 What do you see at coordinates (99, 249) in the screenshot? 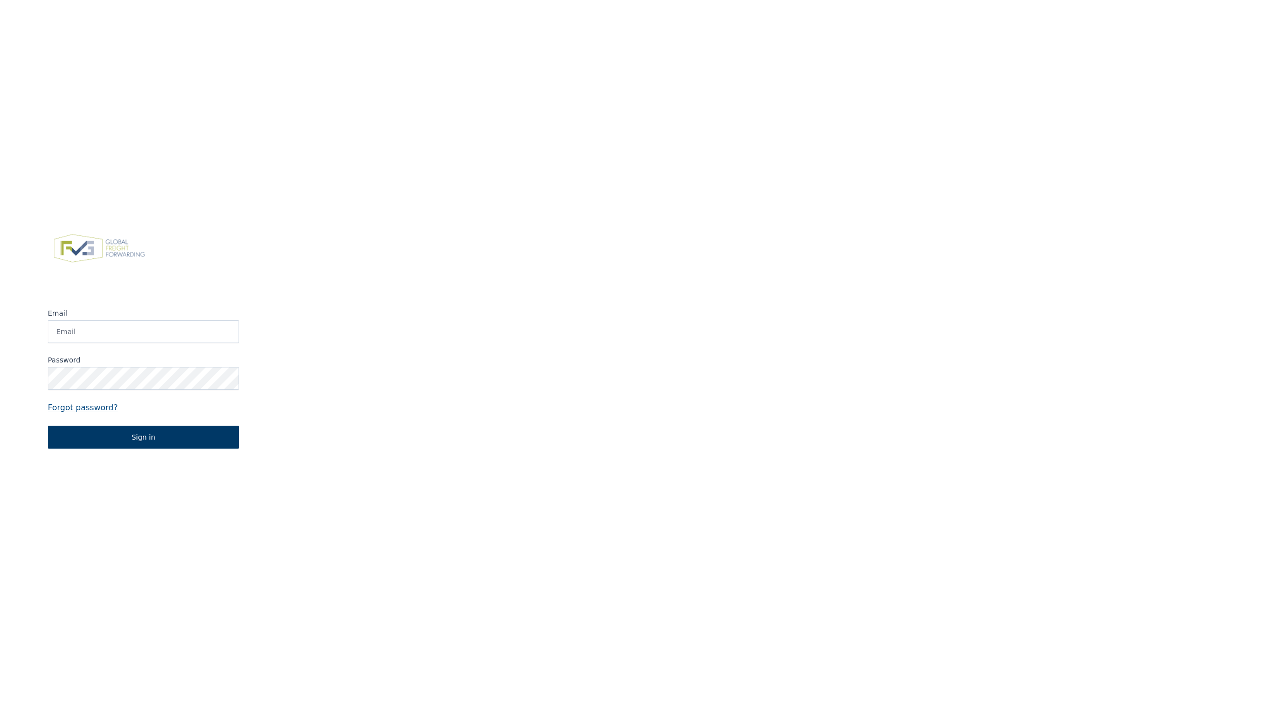
I see `img: FVG - Global freight forwarding` at bounding box center [99, 249].